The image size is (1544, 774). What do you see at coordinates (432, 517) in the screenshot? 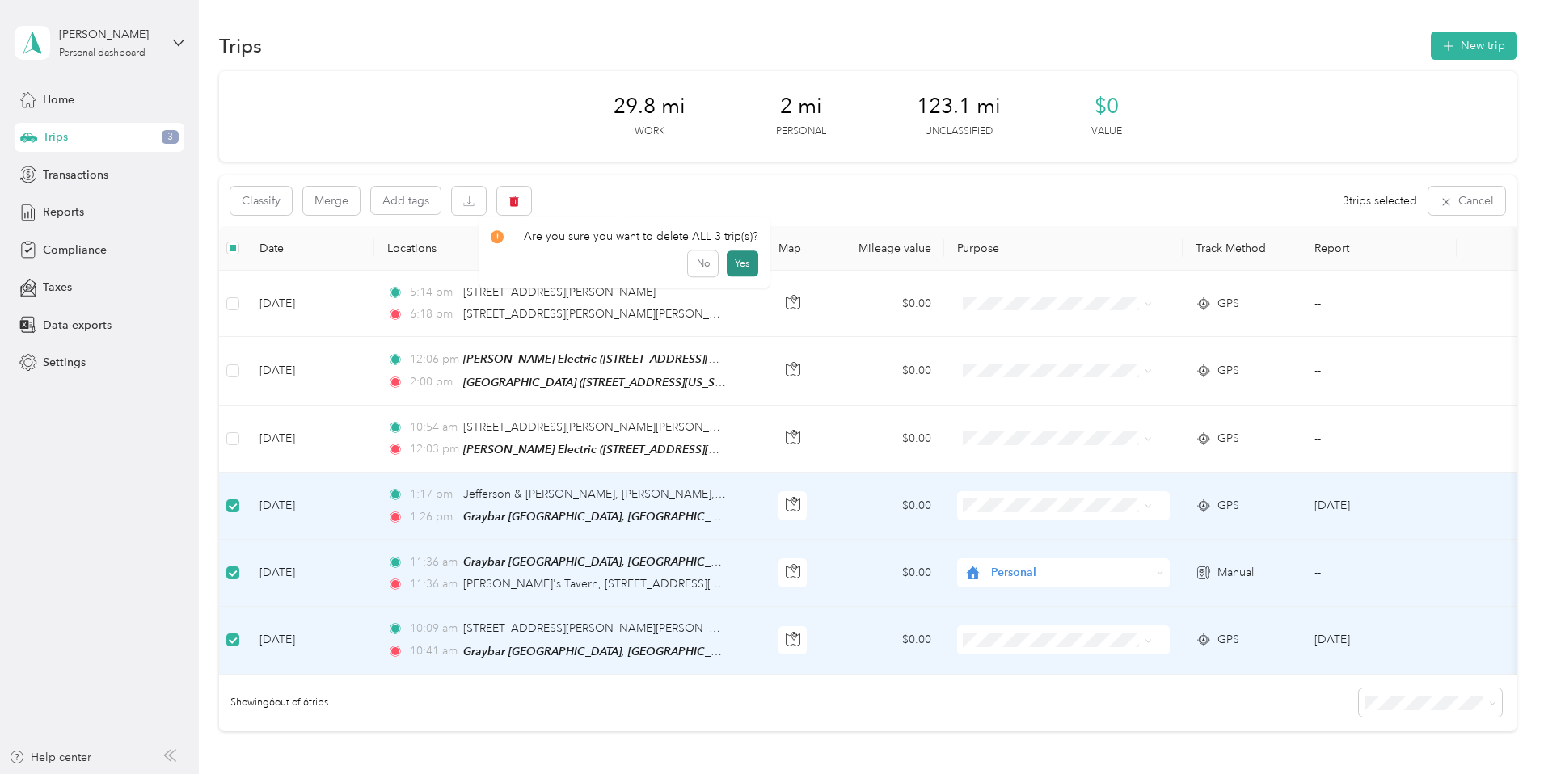
I see `span: 1:26 pm` at bounding box center [432, 517].